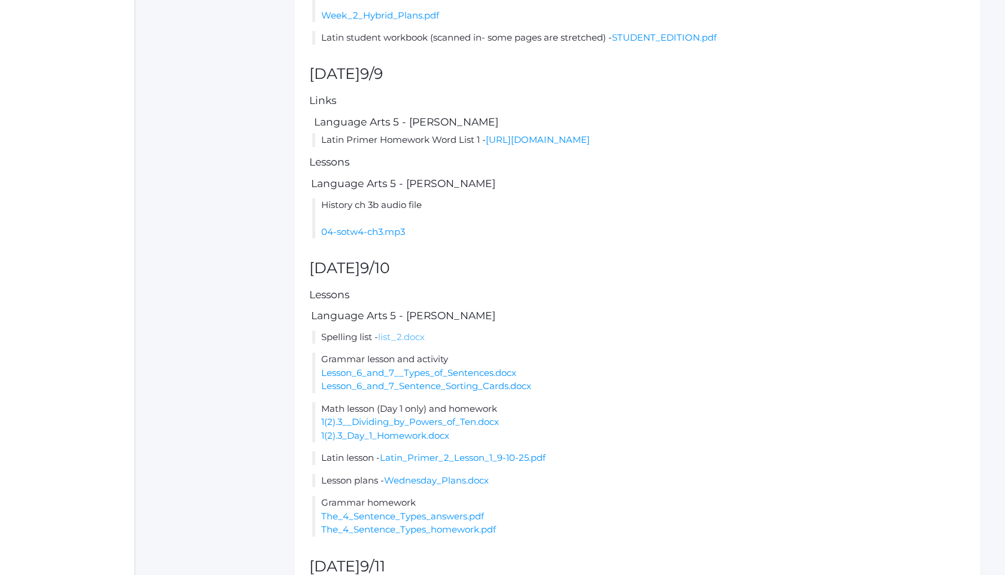 The width and height of the screenshot is (1005, 575). Describe the element at coordinates (639, 517) in the screenshot. I see `li: Grammar homework` at that location.